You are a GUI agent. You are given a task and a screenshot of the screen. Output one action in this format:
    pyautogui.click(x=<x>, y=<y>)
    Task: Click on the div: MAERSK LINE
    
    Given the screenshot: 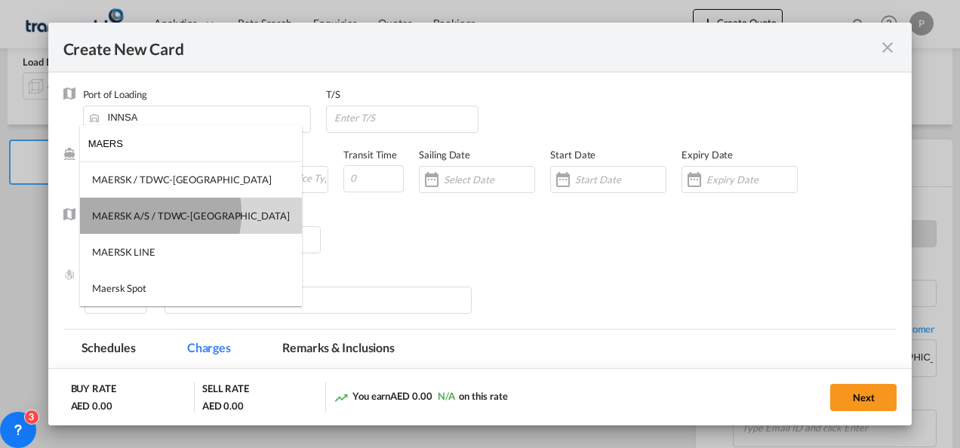 What is the action you would take?
    pyautogui.click(x=124, y=252)
    